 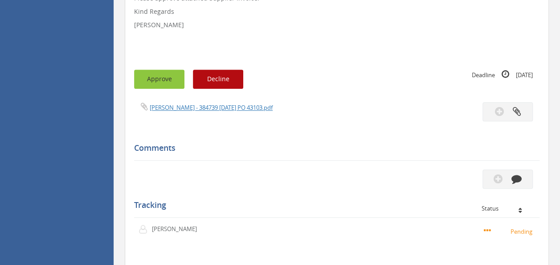 I want to click on div: Status, so click(x=507, y=208).